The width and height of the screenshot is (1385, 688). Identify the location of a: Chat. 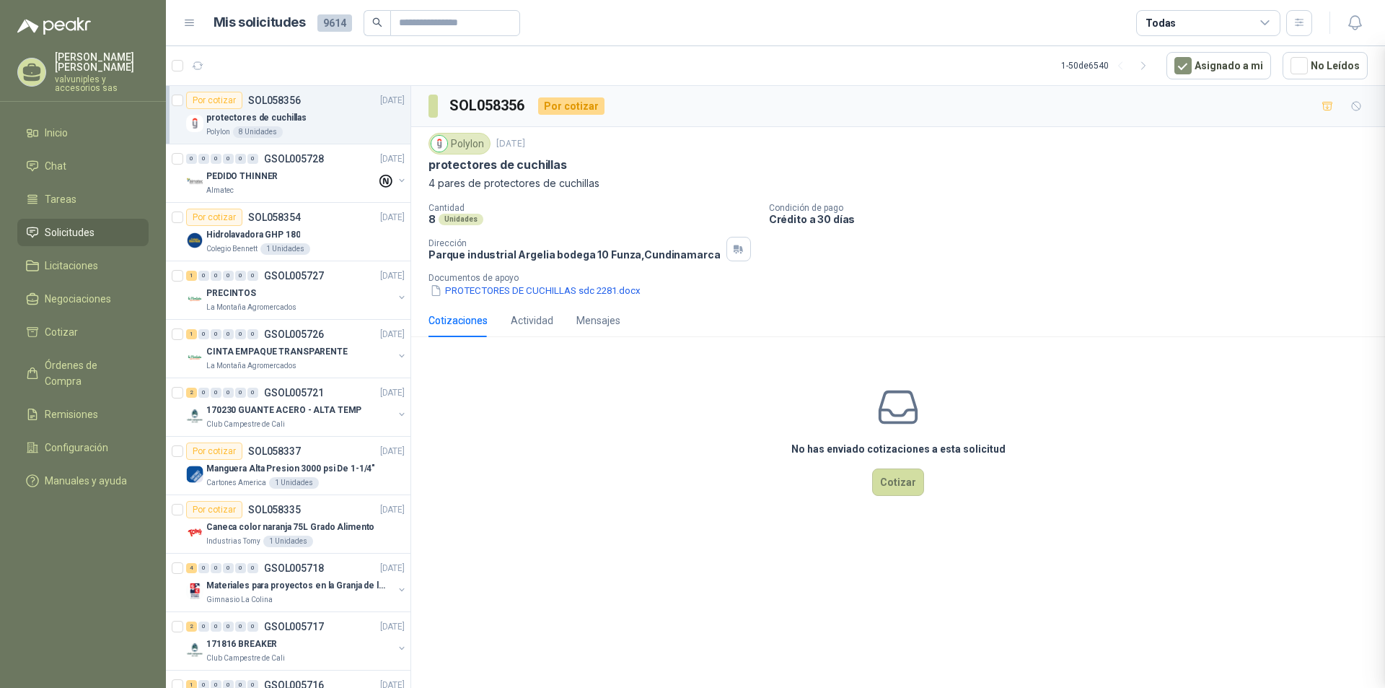
(83, 166).